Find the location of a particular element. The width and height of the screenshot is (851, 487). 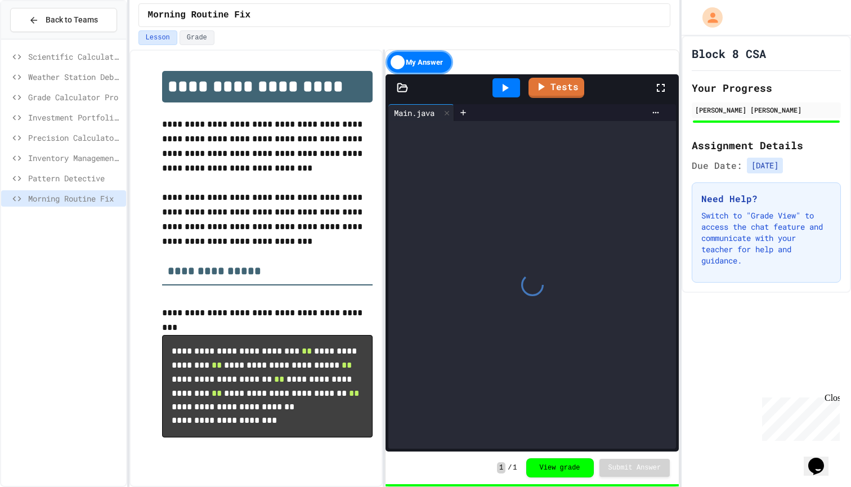

span: Submit Answer is located at coordinates (635, 468).